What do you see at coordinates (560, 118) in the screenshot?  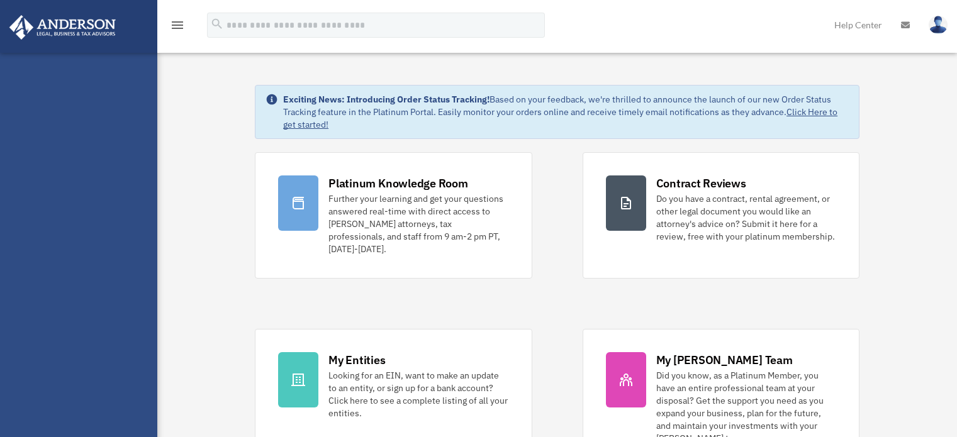 I see `a: Click Here to get started!` at bounding box center [560, 118].